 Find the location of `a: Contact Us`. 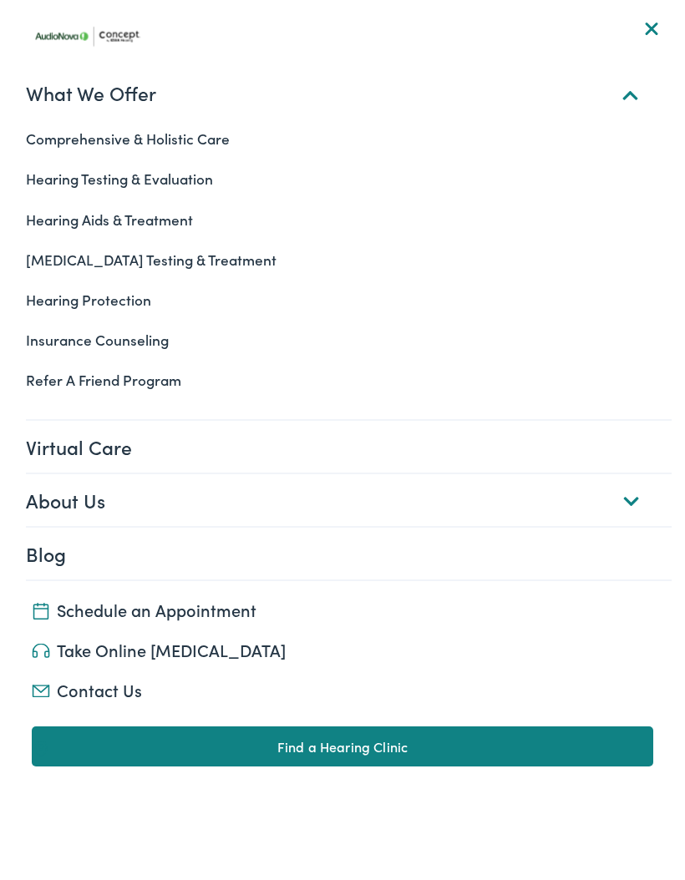

a: Contact Us is located at coordinates (341, 690).